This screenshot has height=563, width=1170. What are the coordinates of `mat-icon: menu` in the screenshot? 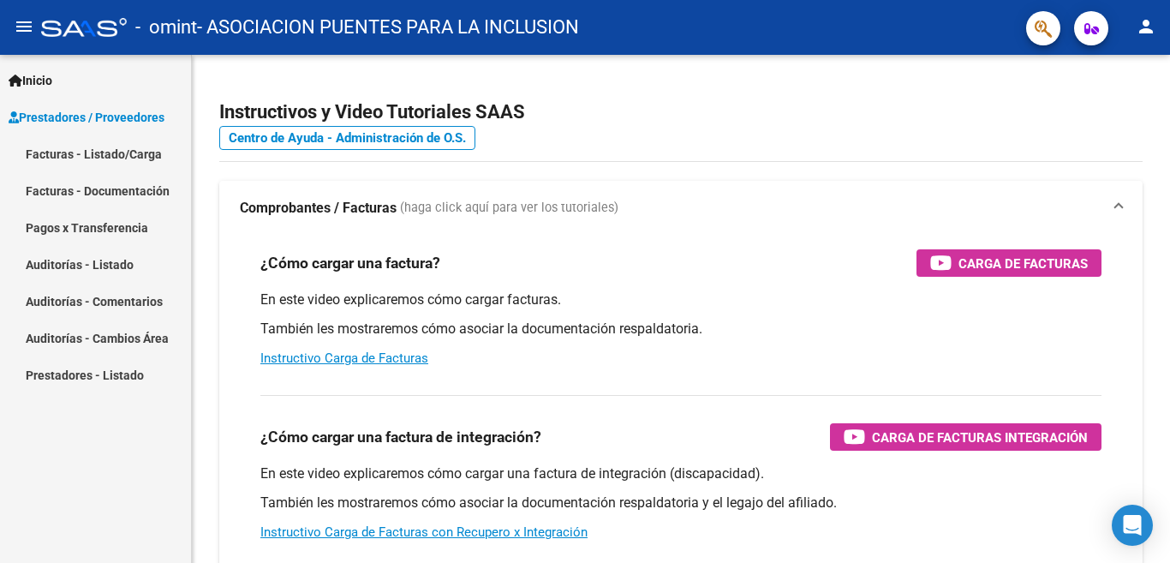 It's located at (24, 27).